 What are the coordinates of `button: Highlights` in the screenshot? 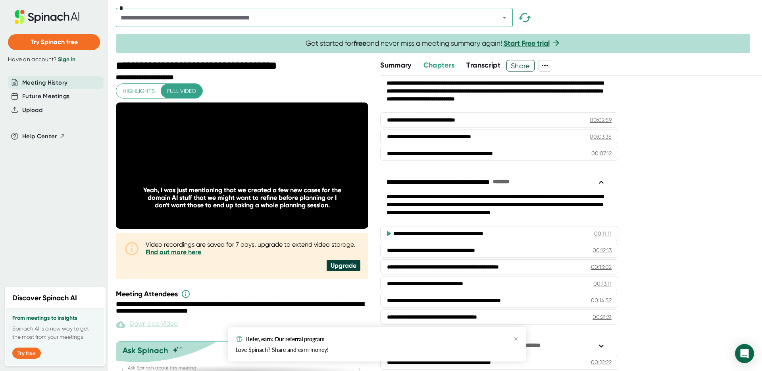 It's located at (139, 91).